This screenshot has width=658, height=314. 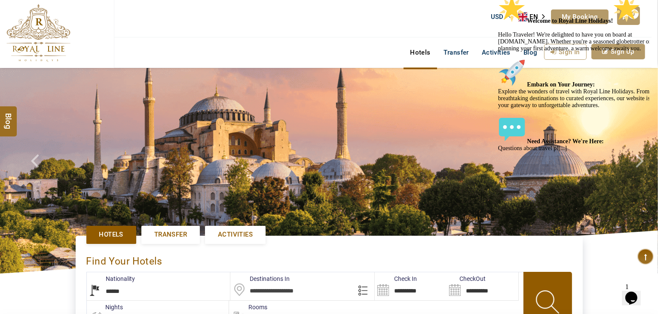 What do you see at coordinates (329, 259) in the screenshot?
I see `div: Find Your Hotels` at bounding box center [329, 259].